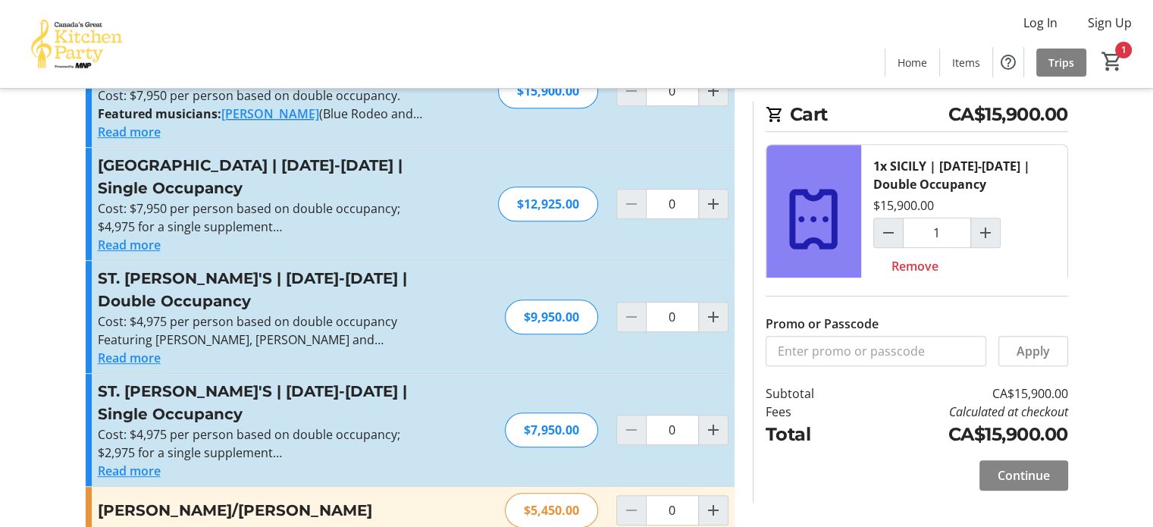 The height and width of the screenshot is (527, 1153). What do you see at coordinates (263, 321) in the screenshot?
I see `p: Cost: $4,975 per person based on double occupancy` at bounding box center [263, 321].